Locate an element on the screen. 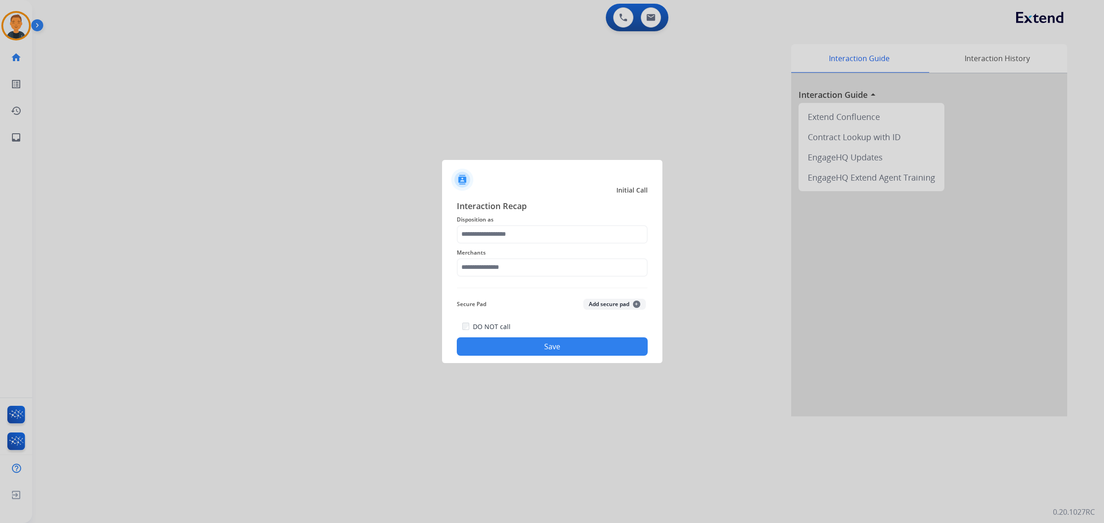 The width and height of the screenshot is (1104, 523). span: Initial Call is located at coordinates (632, 190).